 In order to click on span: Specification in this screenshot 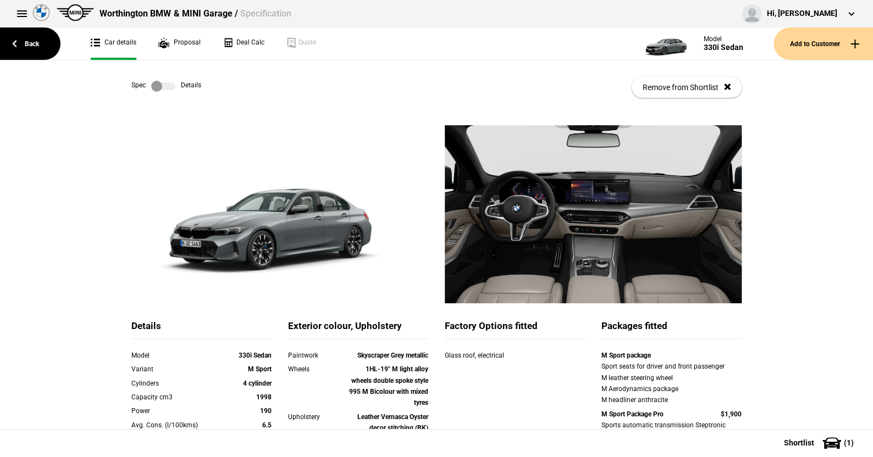, I will do `click(265, 13)`.